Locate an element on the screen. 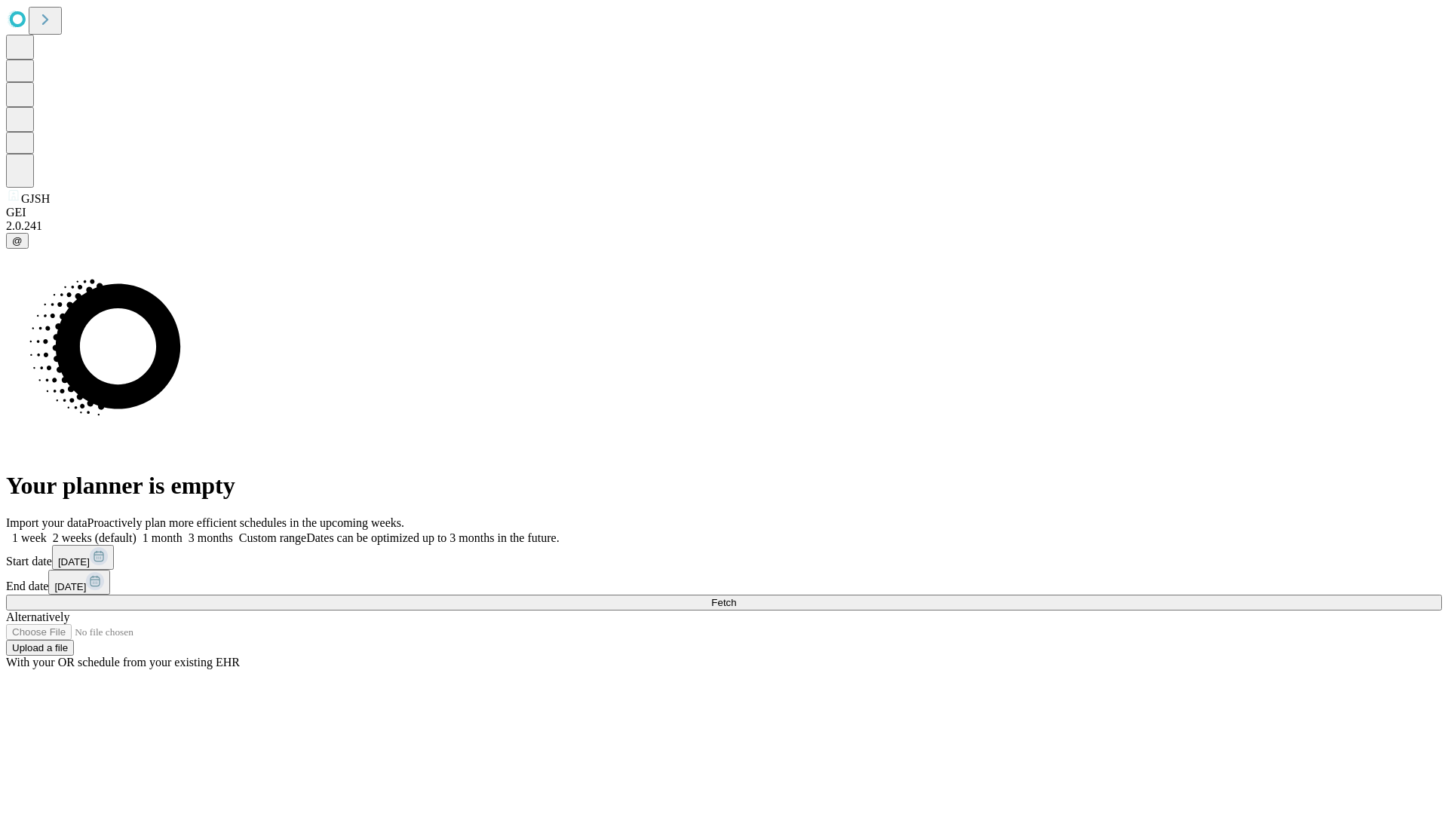 The image size is (1448, 814). span: Dates can be optimized up to 3 months in the future. is located at coordinates (432, 538).